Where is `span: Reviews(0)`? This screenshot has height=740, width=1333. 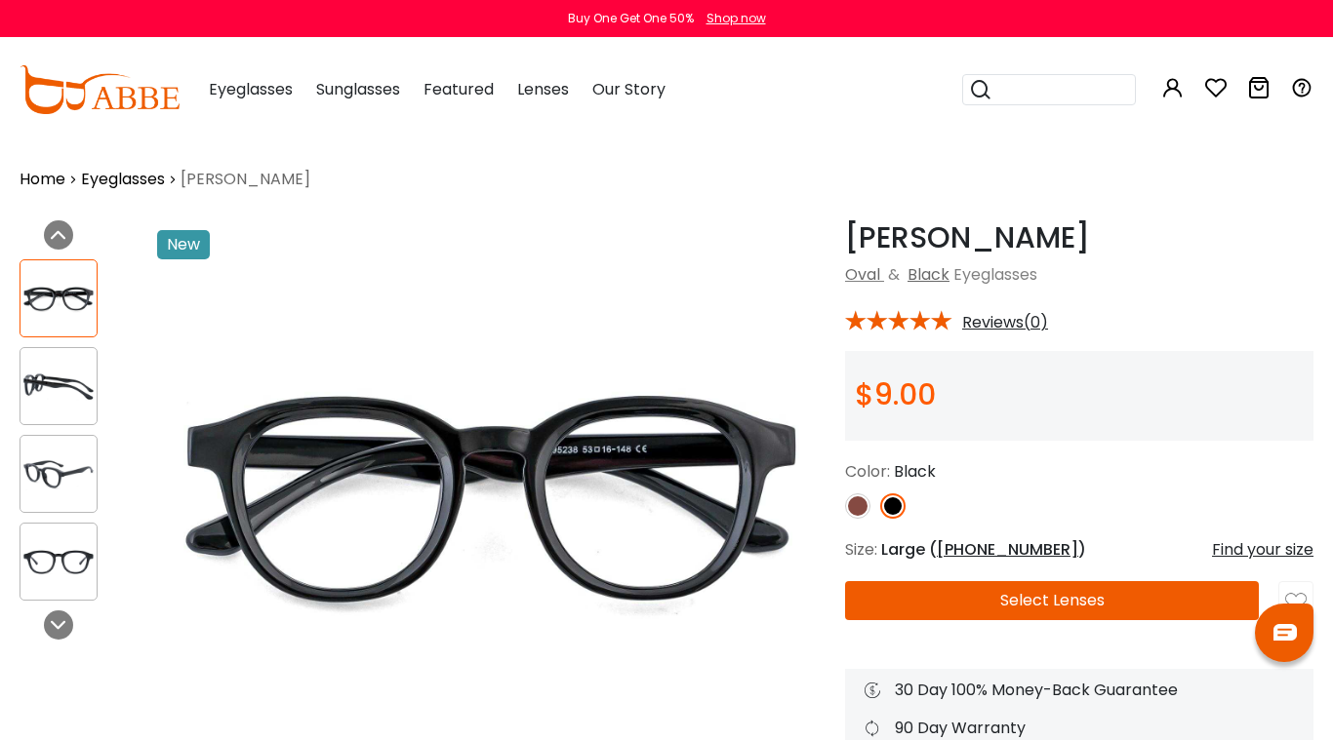 span: Reviews(0) is located at coordinates (1005, 323).